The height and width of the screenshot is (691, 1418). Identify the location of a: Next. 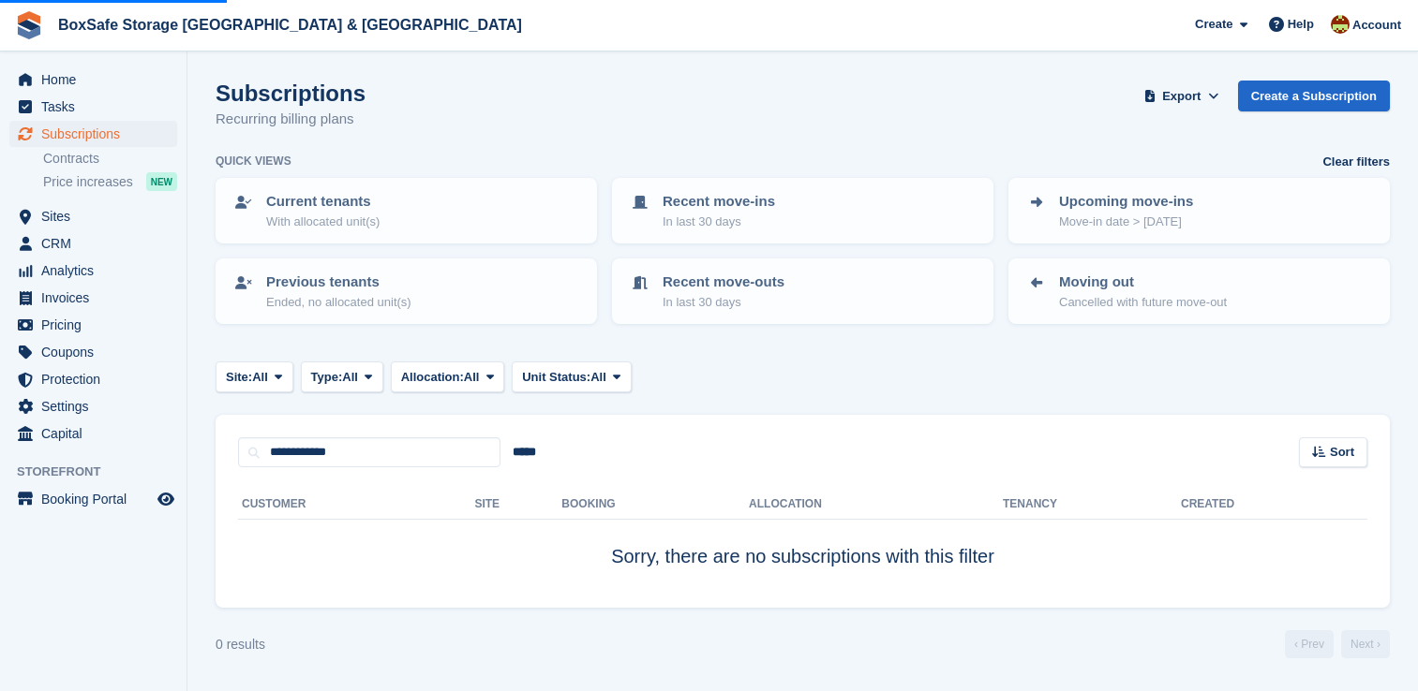
(1365, 645).